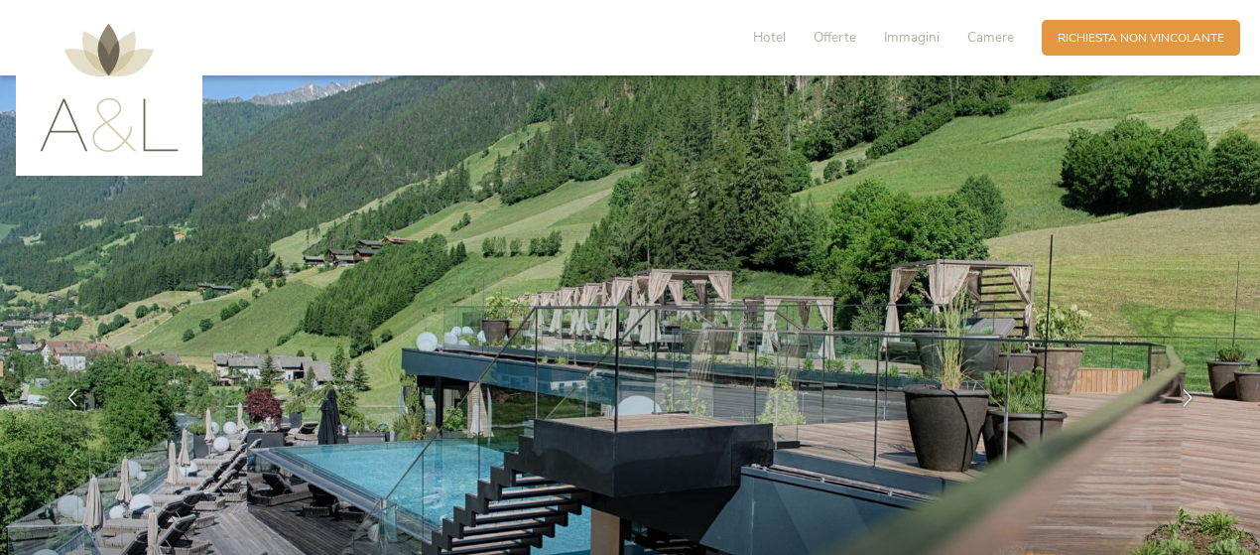 The width and height of the screenshot is (1260, 555). What do you see at coordinates (990, 37) in the screenshot?
I see `span: Camere` at bounding box center [990, 37].